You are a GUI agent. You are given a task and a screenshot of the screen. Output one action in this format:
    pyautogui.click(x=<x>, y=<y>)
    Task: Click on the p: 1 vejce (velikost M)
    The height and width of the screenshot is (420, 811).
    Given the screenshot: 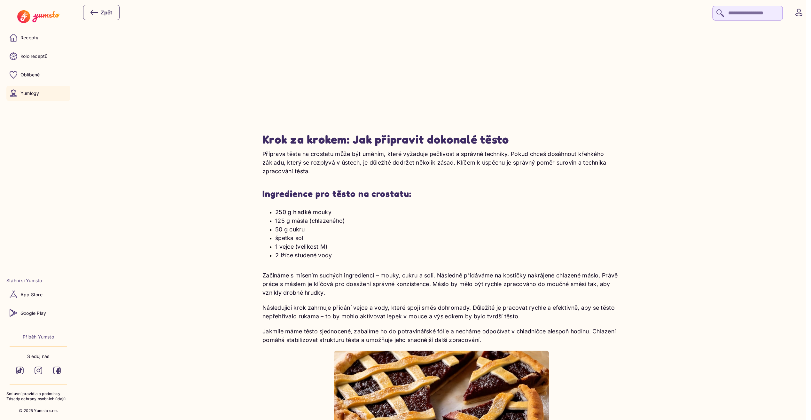 What is the action you would take?
    pyautogui.click(x=448, y=247)
    